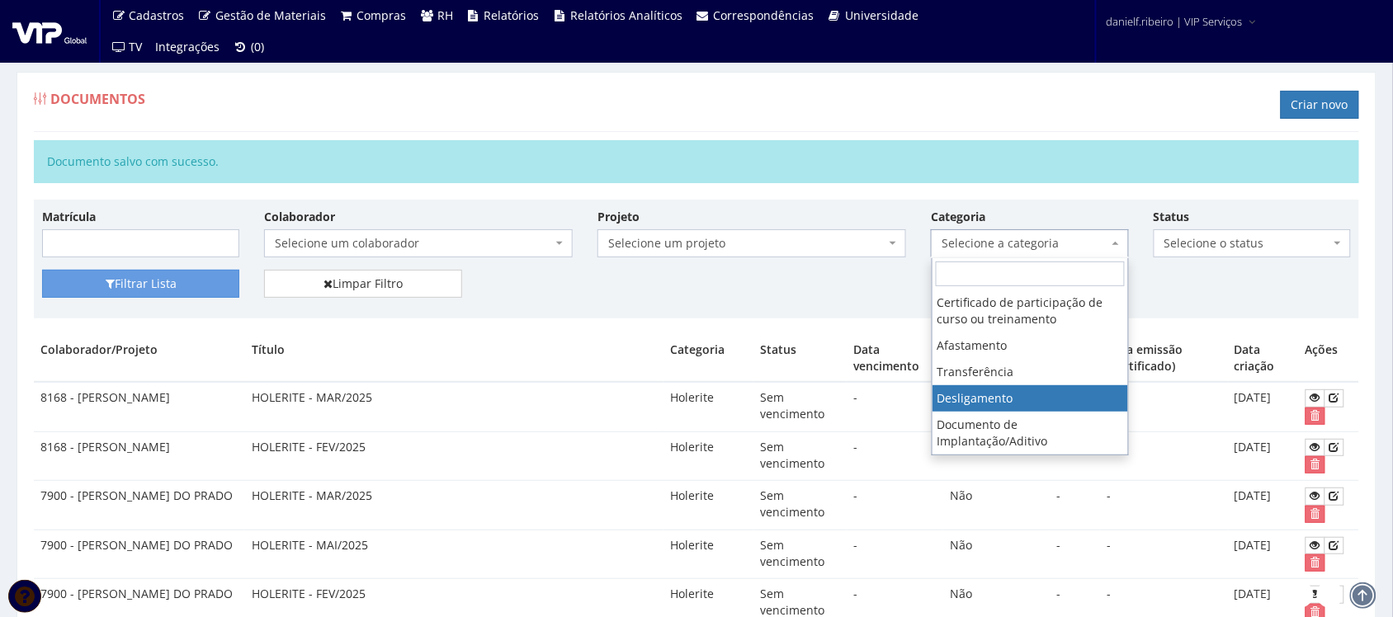 The image size is (1393, 617). I want to click on th: Data vencimento, so click(895, 358).